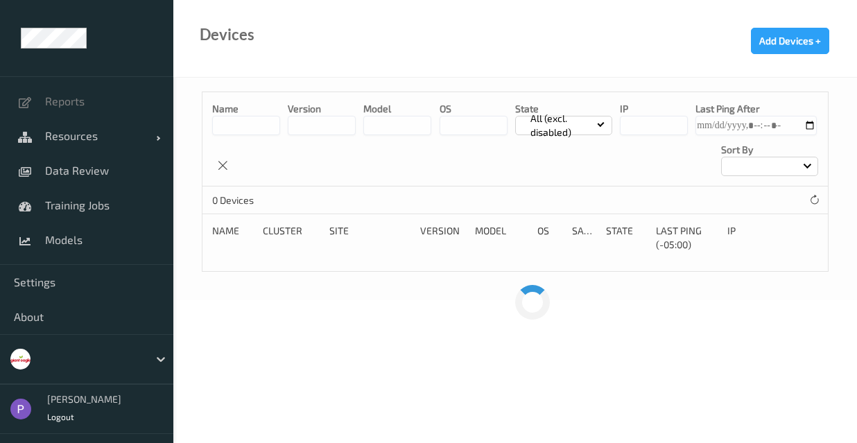  Describe the element at coordinates (264, 200) in the screenshot. I see `p: 0 Devices` at that location.